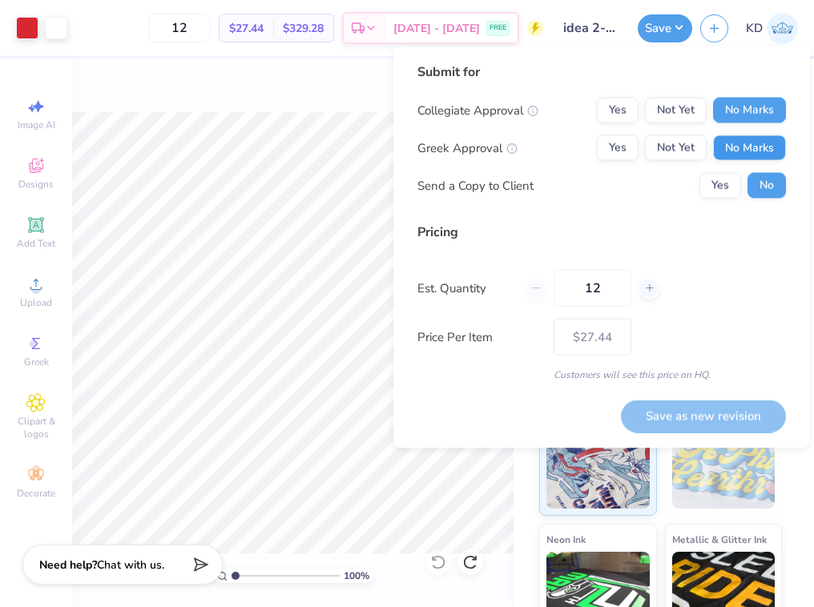  What do you see at coordinates (477, 110) in the screenshot?
I see `div: Collegiate Approval` at bounding box center [477, 110].